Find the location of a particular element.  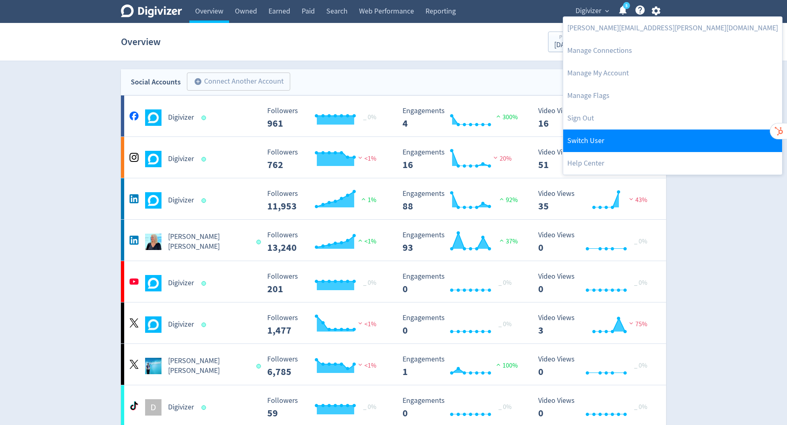

a: Switch User is located at coordinates (672, 141).